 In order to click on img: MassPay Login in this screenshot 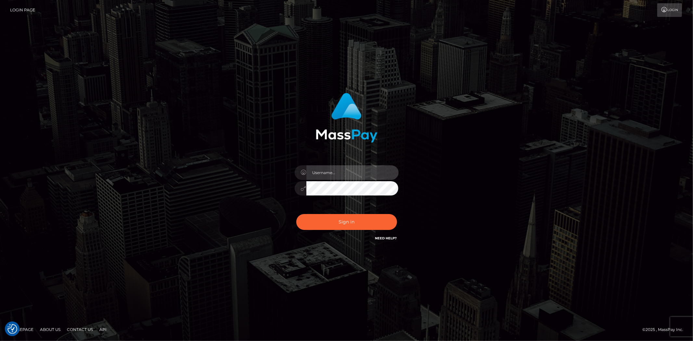, I will do `click(347, 118)`.